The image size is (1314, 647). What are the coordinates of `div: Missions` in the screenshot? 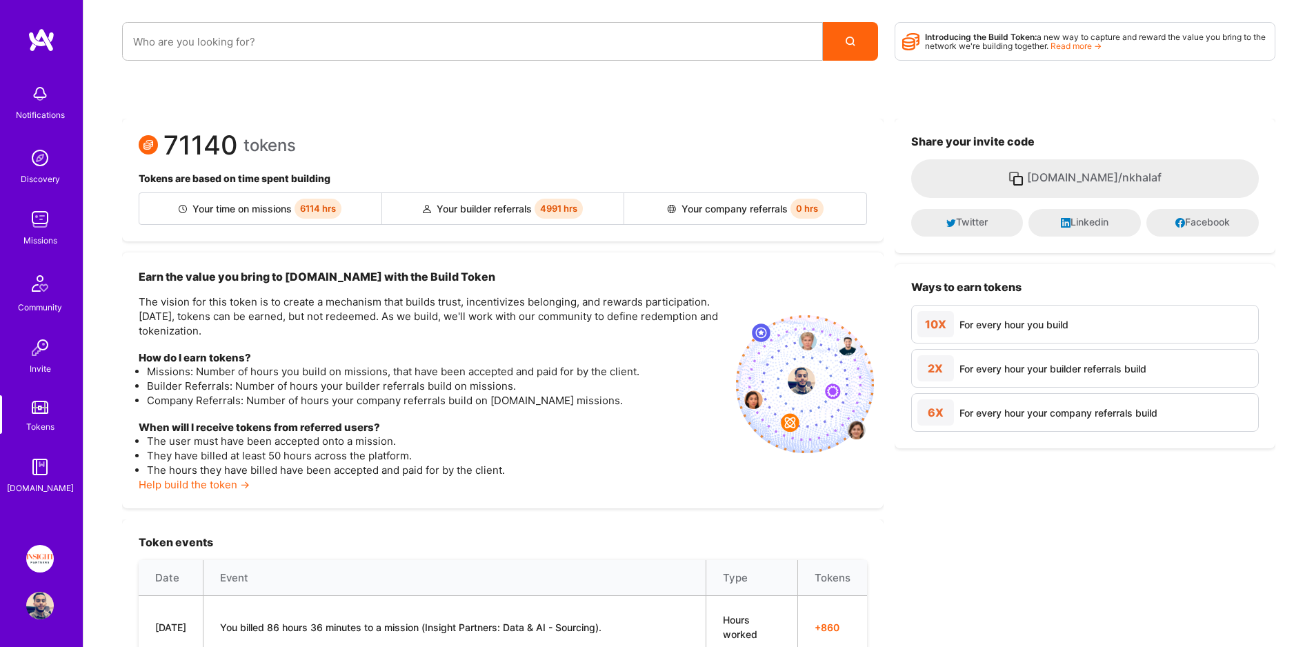 It's located at (40, 240).